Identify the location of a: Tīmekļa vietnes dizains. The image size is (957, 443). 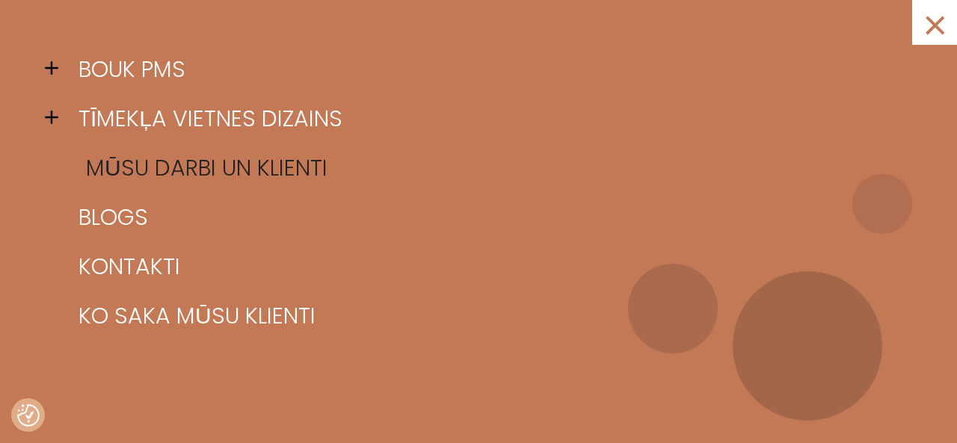
(490, 119).